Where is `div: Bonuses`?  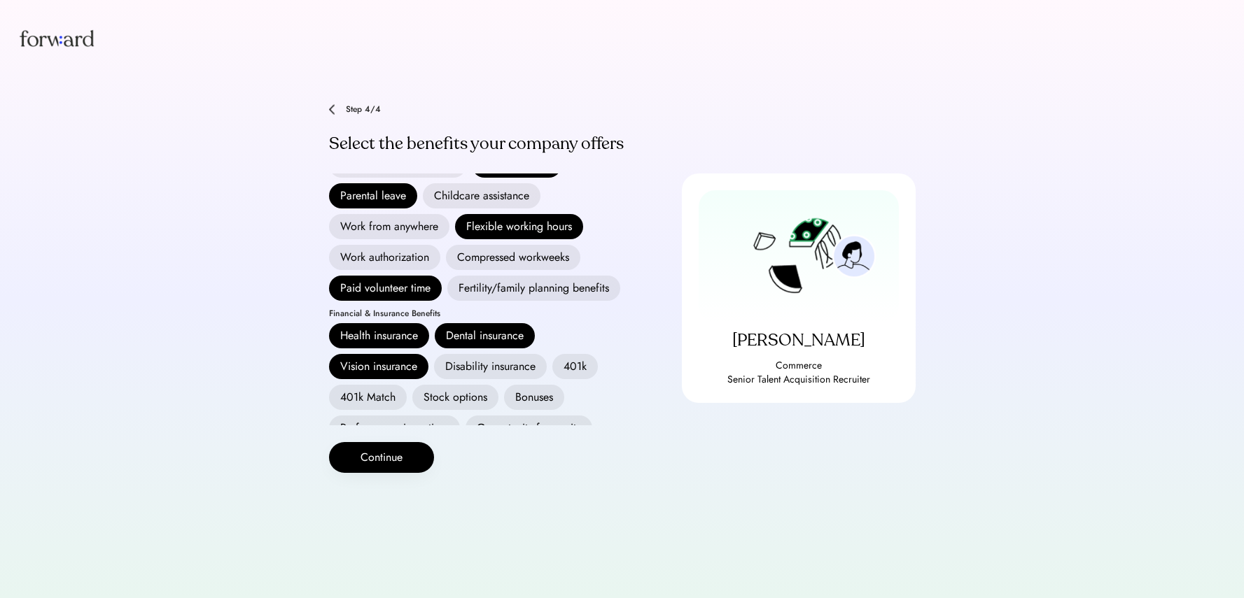
div: Bonuses is located at coordinates (534, 398).